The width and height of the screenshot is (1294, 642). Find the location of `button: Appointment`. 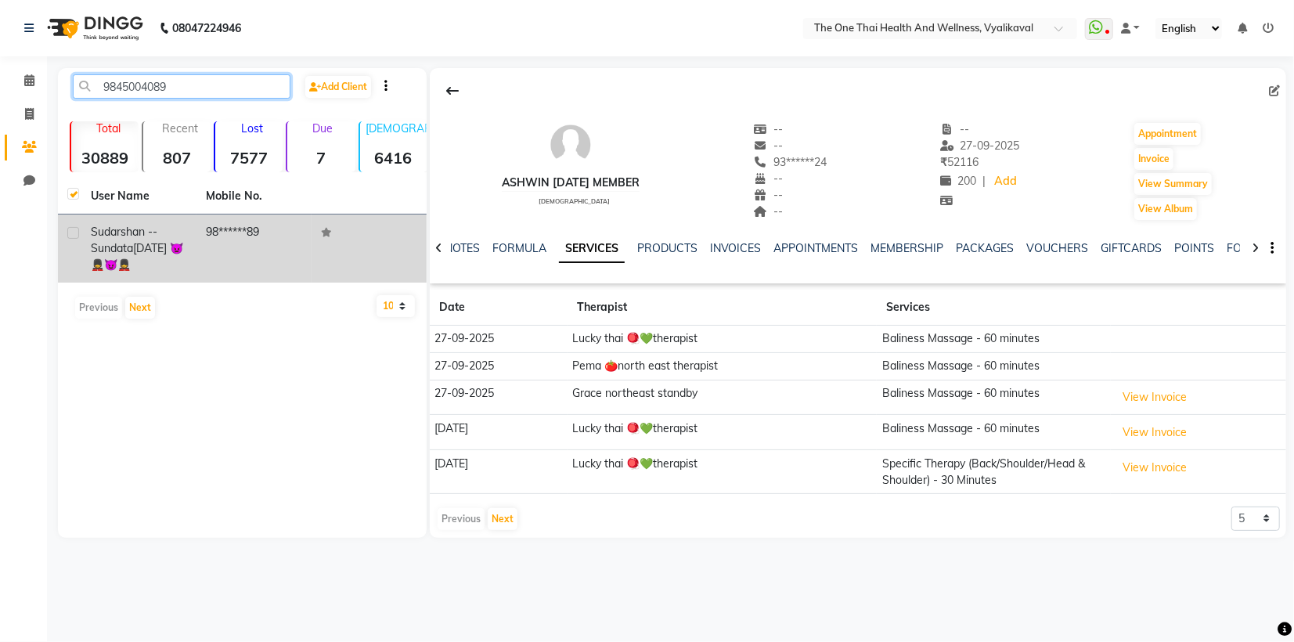

button: Appointment is located at coordinates (1167, 134).